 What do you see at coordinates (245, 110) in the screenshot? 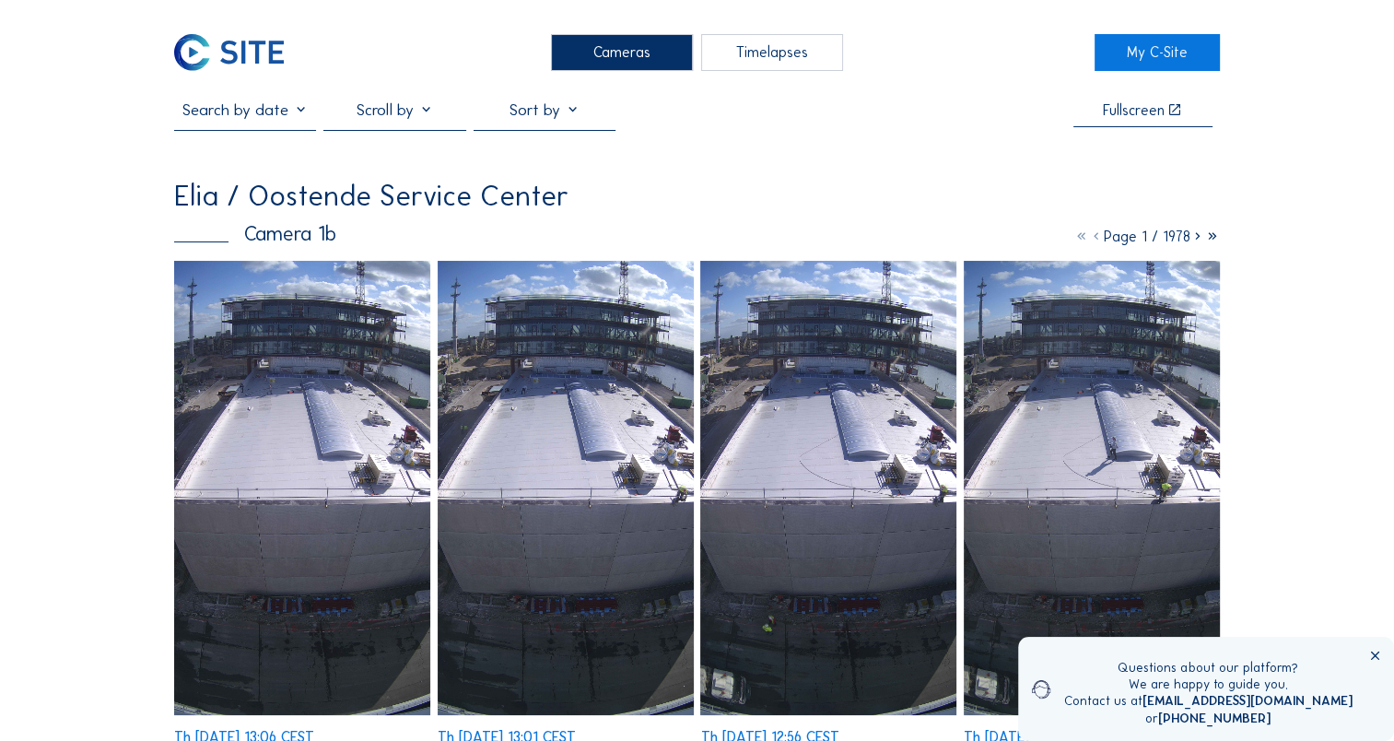
I see `input: Search by date 󰅀` at bounding box center [245, 110].